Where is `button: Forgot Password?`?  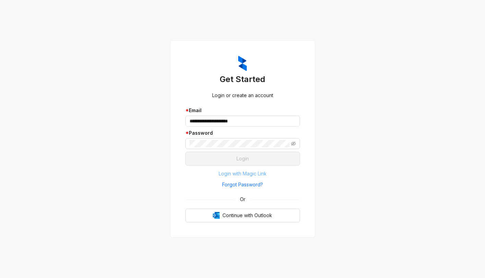 button: Forgot Password? is located at coordinates (243, 185).